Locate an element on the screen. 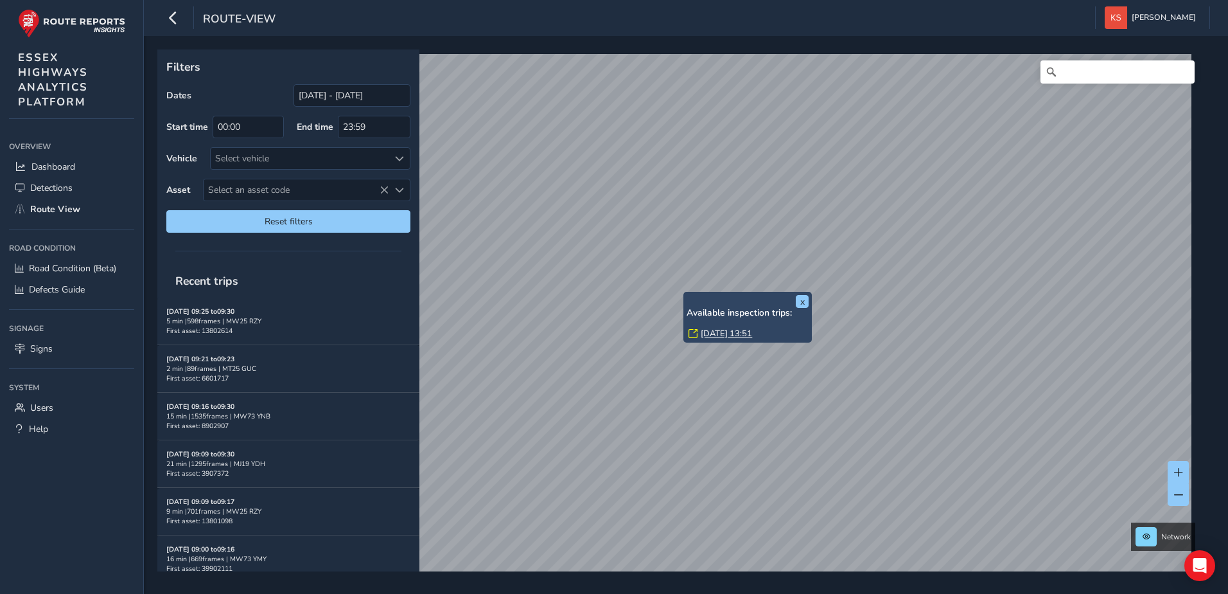  span: Signs is located at coordinates (41, 348).